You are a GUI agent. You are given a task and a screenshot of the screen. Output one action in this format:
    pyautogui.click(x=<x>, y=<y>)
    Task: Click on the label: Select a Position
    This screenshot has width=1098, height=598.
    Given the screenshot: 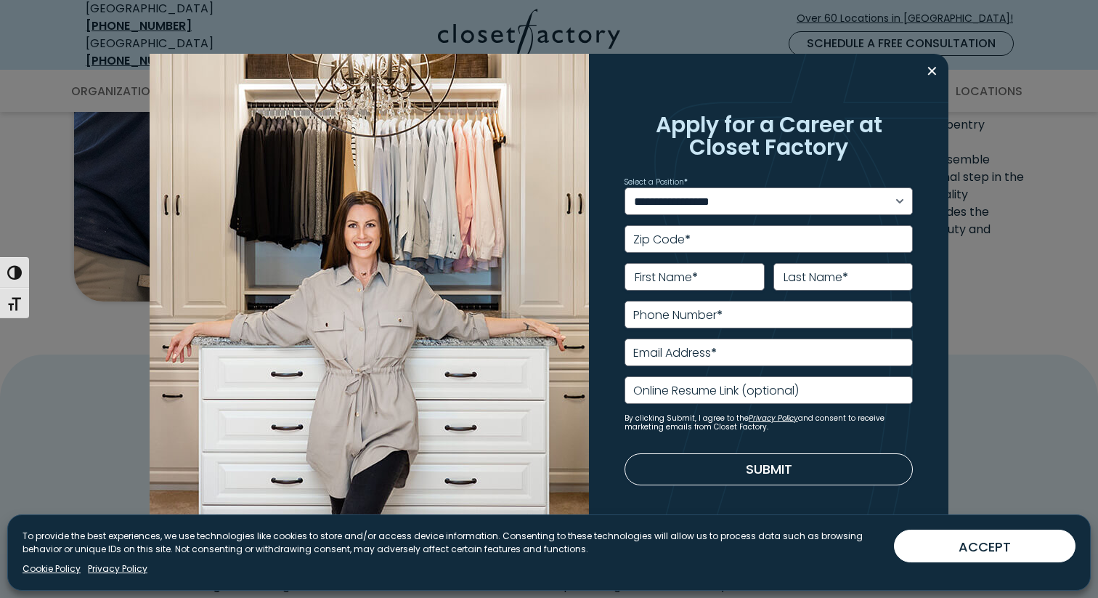 What is the action you would take?
    pyautogui.click(x=656, y=182)
    